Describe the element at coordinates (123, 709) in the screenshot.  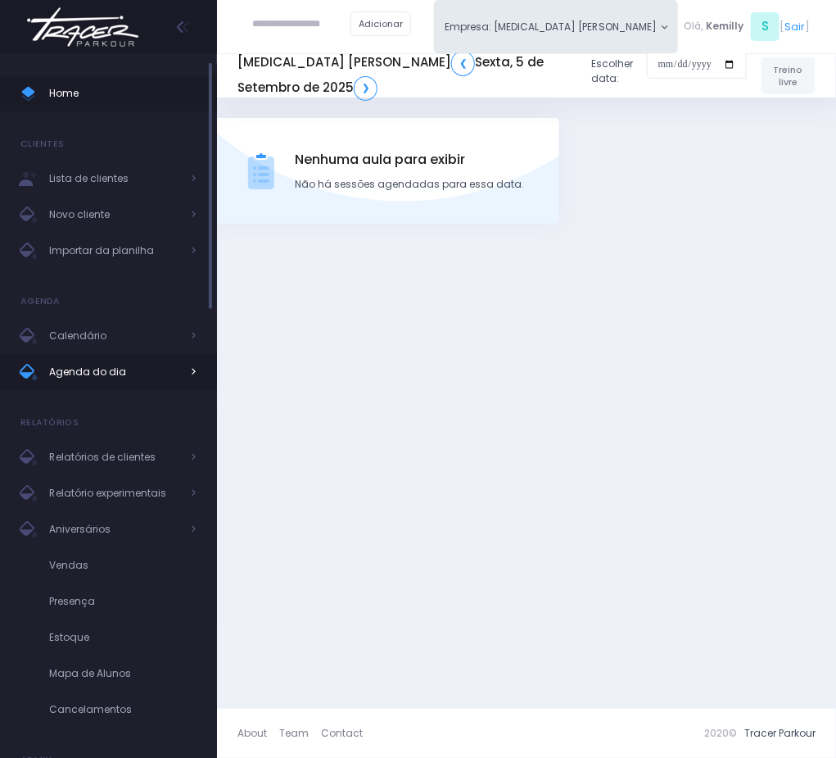
I see `span: Cancelamentos` at that location.